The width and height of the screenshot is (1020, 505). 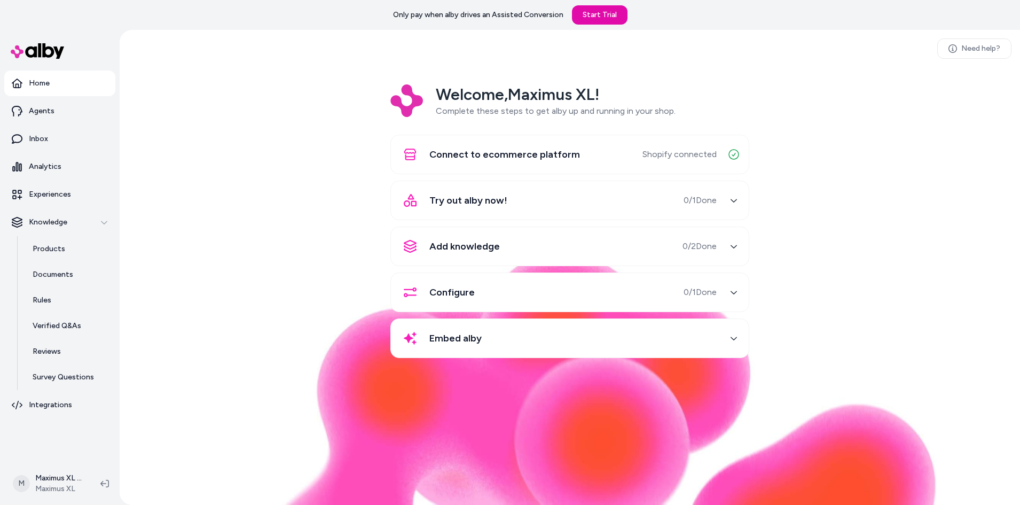 What do you see at coordinates (570, 338) in the screenshot?
I see `button: Embed alby` at bounding box center [570, 338].